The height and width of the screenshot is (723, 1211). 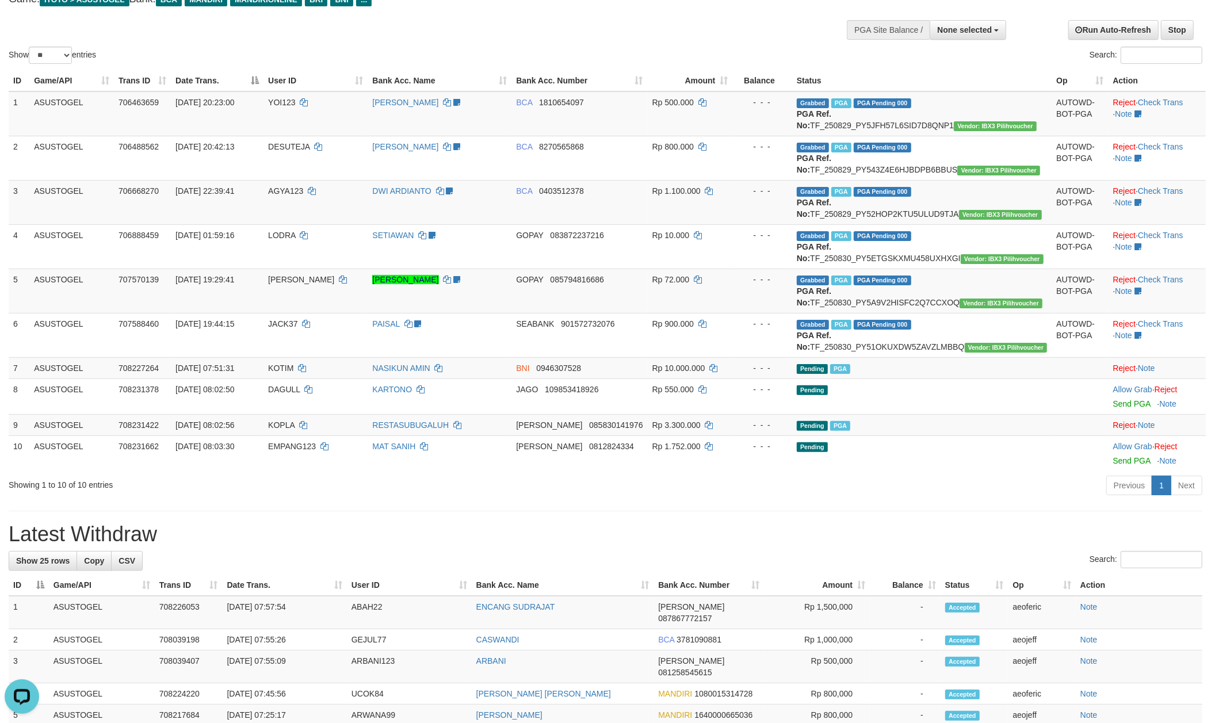 I want to click on a: Stop, so click(x=1177, y=30).